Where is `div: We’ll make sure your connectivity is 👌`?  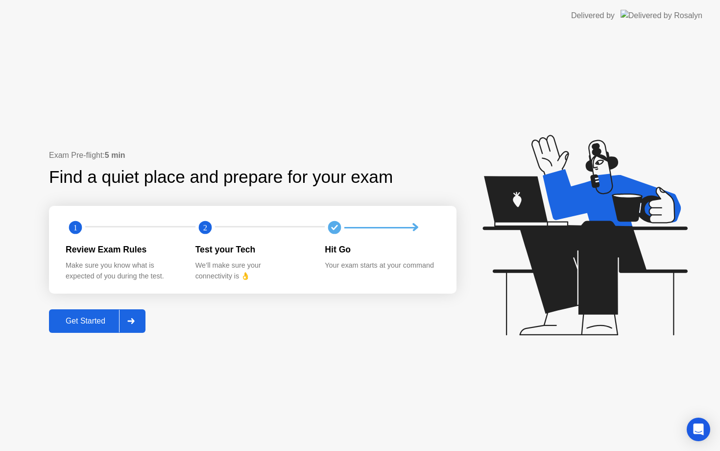 div: We’ll make sure your connectivity is 👌 is located at coordinates (252, 270).